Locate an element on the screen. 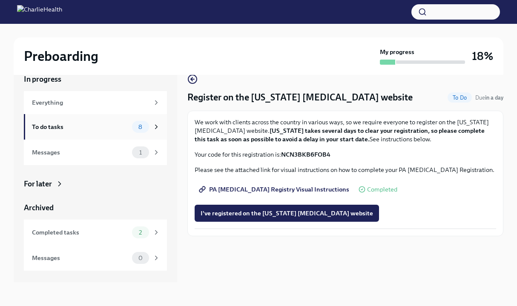 This screenshot has height=306, width=517. img: CharlieHealth is located at coordinates (40, 12).